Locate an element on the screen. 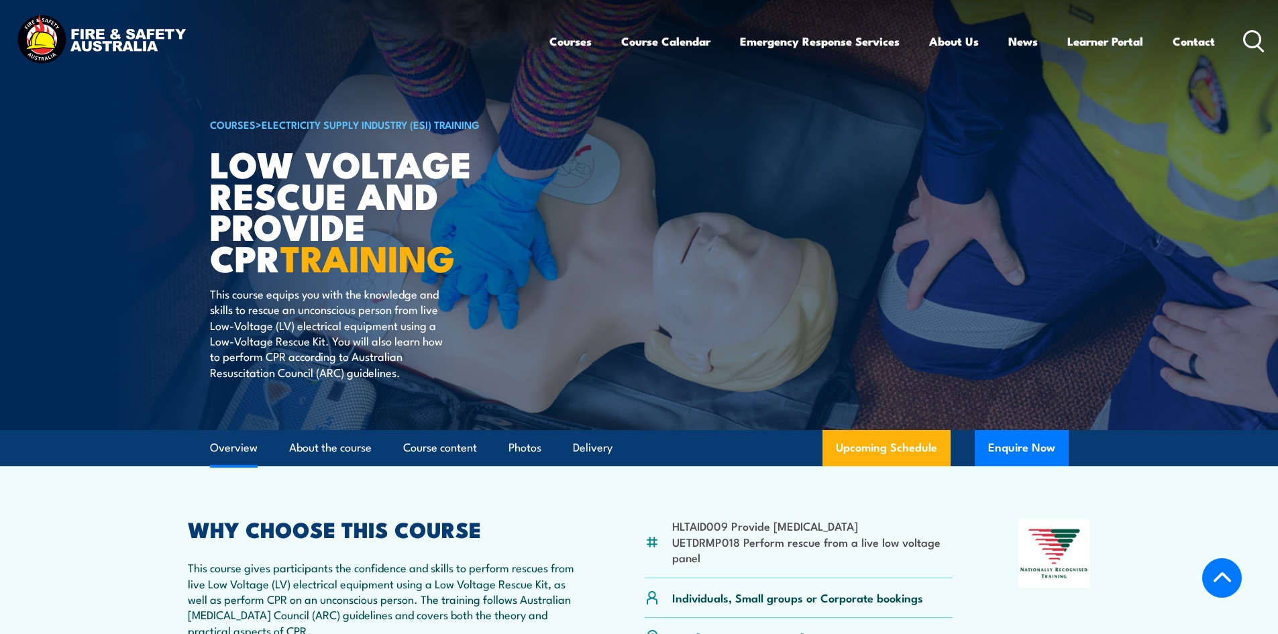 The width and height of the screenshot is (1278, 634). a: Emergency Response Services is located at coordinates (820, 41).